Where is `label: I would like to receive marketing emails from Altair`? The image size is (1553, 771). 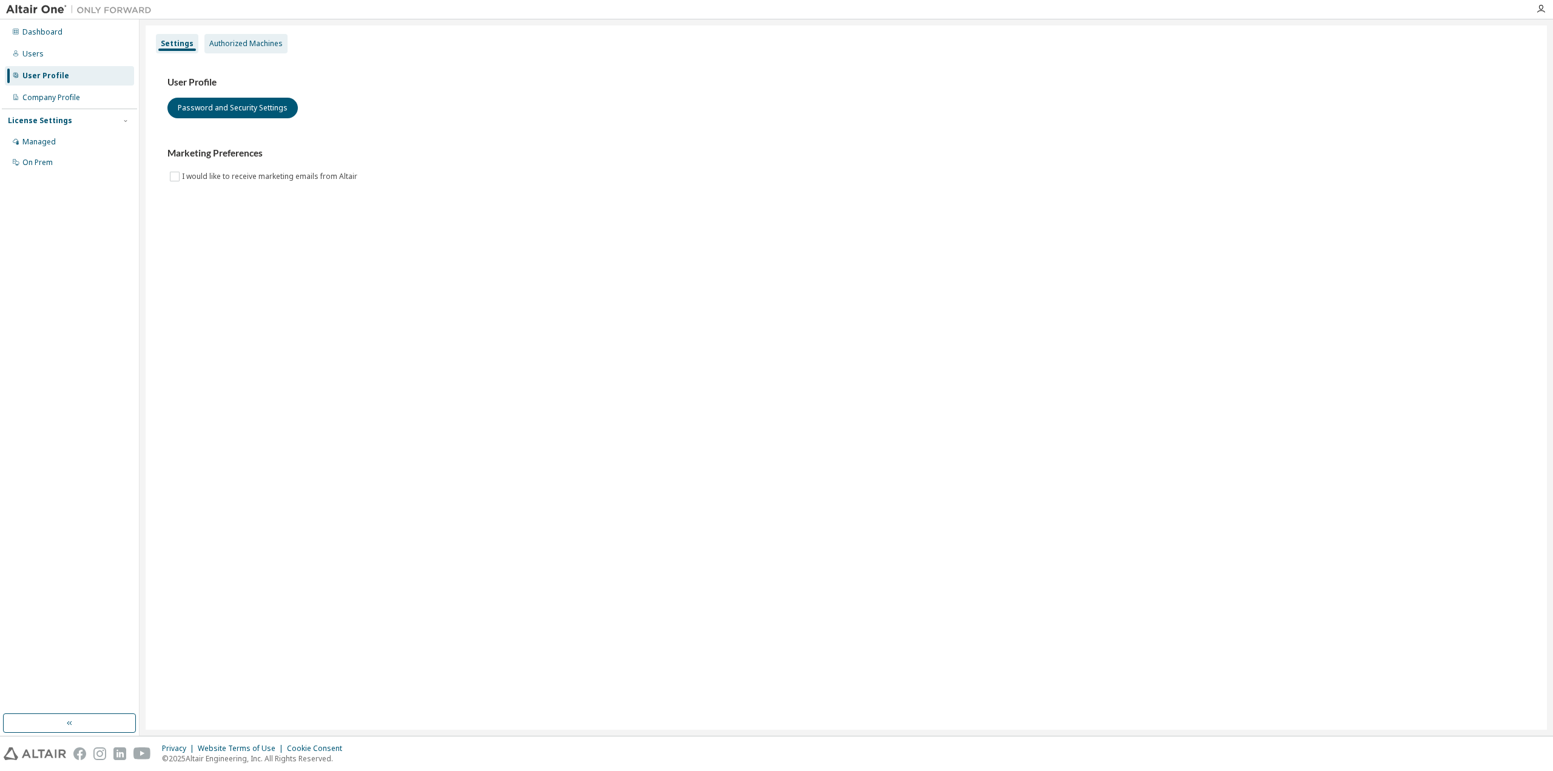 label: I would like to receive marketing emails from Altair is located at coordinates (271, 176).